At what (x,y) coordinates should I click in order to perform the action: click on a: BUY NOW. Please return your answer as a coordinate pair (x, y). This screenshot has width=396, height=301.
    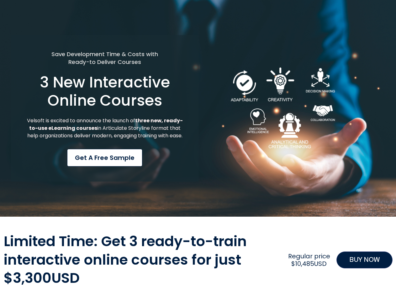
    Looking at the image, I should click on (365, 260).